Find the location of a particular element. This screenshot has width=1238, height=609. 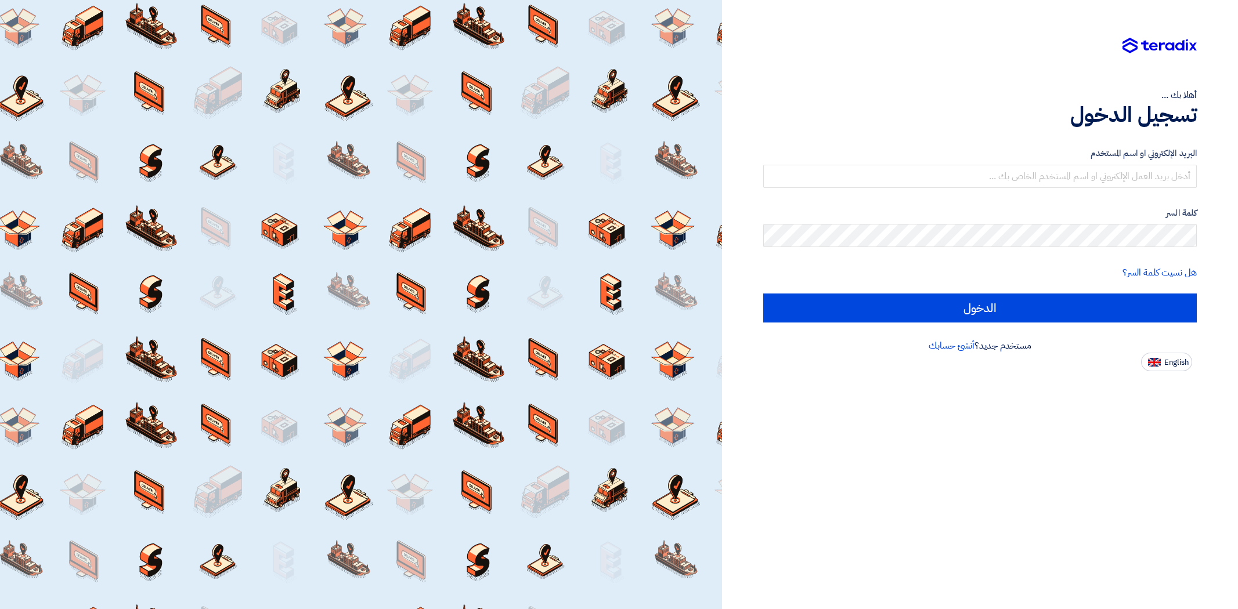

input: أدخل بريد العمل الإلكتروني او اسم المستخدم الخاص بك ... is located at coordinates (979, 176).